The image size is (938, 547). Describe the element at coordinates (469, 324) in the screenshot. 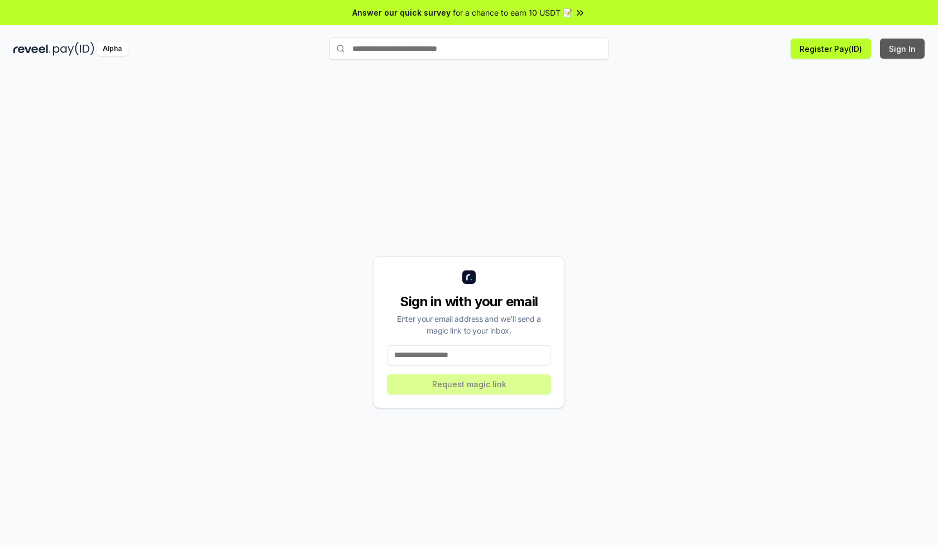

I see `div: Enter your email address and we’ll send a magic link to your inbox.` at that location.